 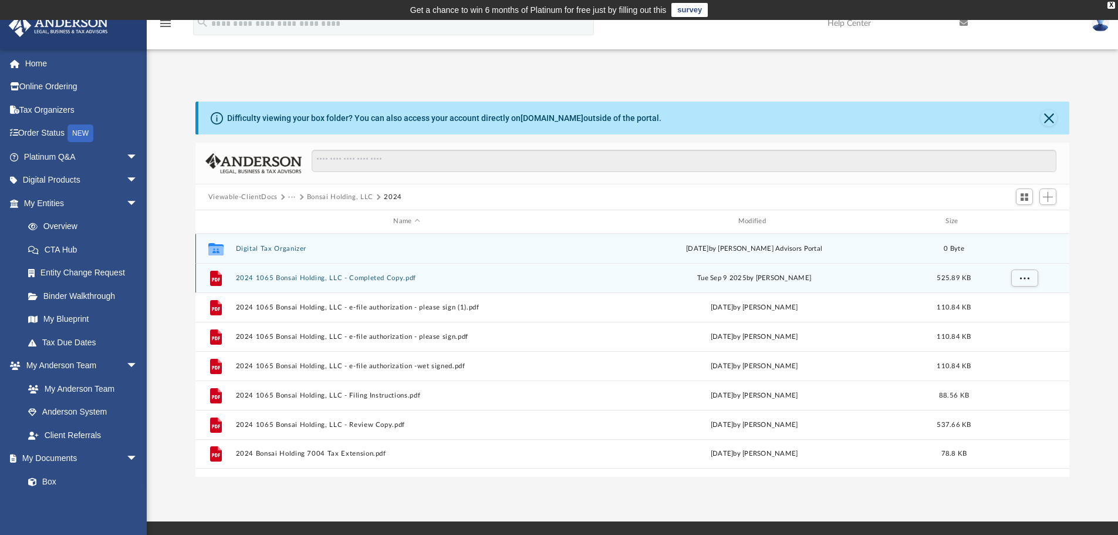 What do you see at coordinates (406, 336) in the screenshot?
I see `button: 2024 1065 Bonsai Holding, LLC - e-file authorization - please sign.pdf` at bounding box center [406, 336].